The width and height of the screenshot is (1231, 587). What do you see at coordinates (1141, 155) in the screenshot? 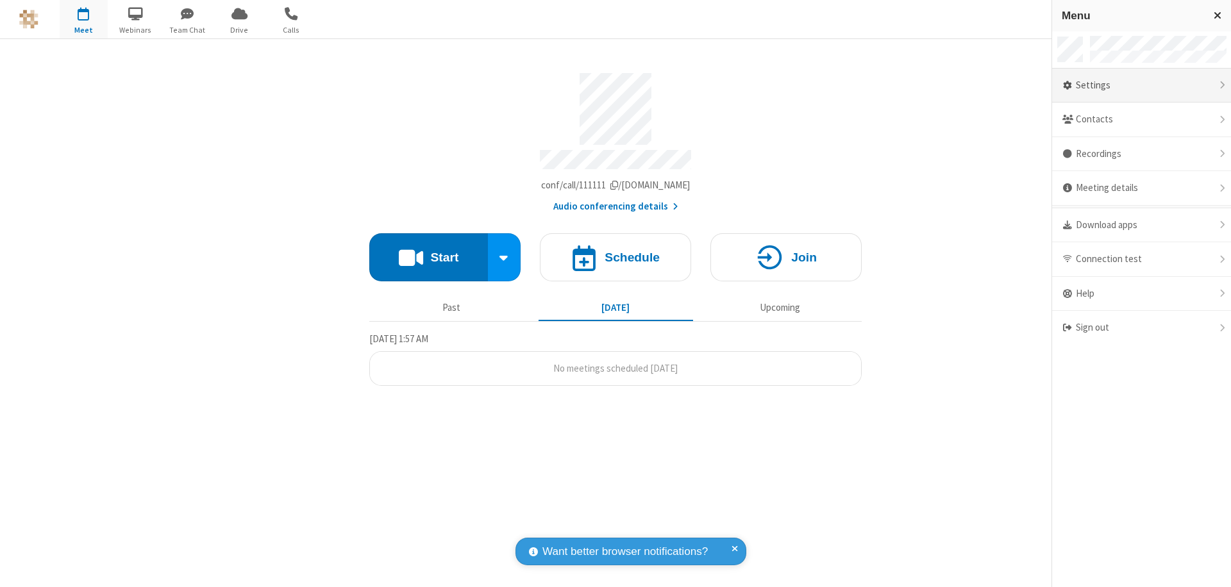
I see `div: Recordings` at bounding box center [1141, 155].